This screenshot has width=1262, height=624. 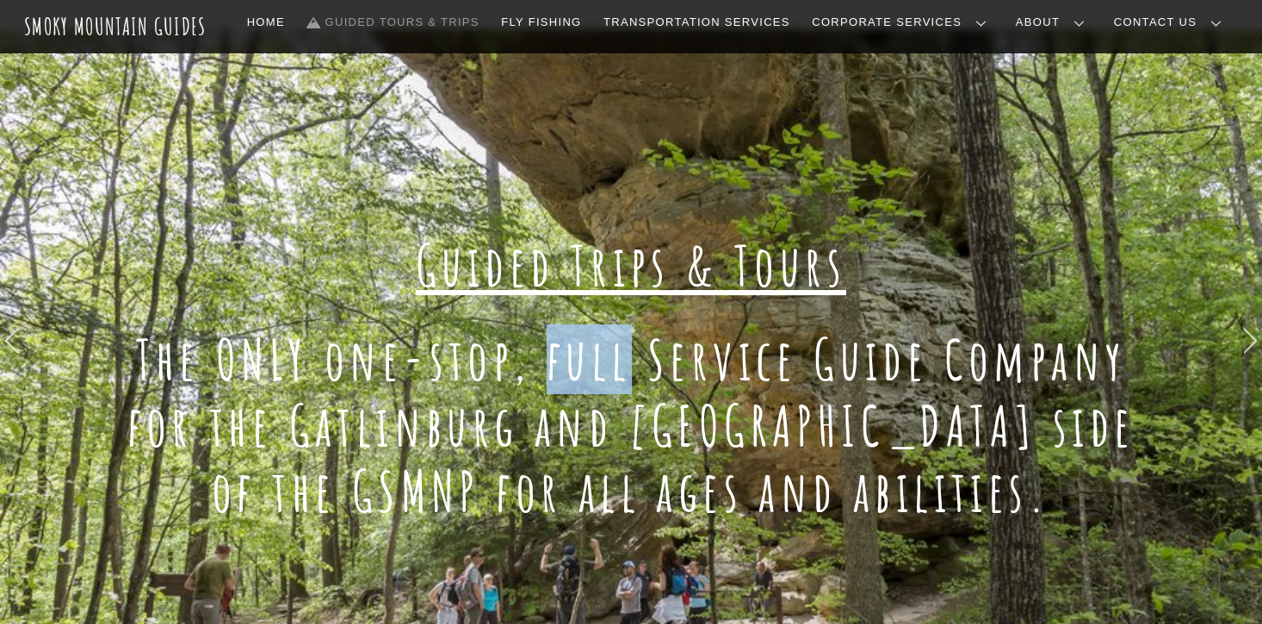 What do you see at coordinates (541, 22) in the screenshot?
I see `a: Fly Fishing` at bounding box center [541, 22].